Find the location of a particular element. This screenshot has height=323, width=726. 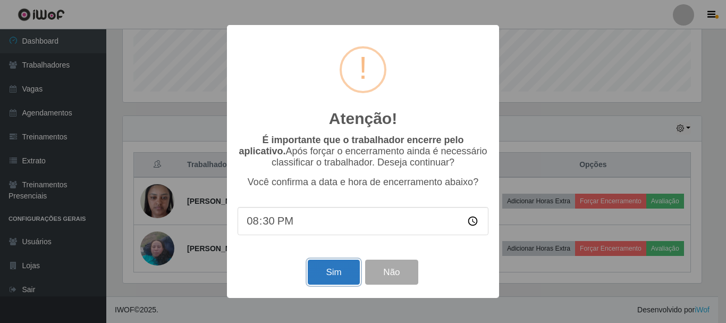

p: Você confirma a data e hora de encerramento abaixo? is located at coordinates (363, 182).